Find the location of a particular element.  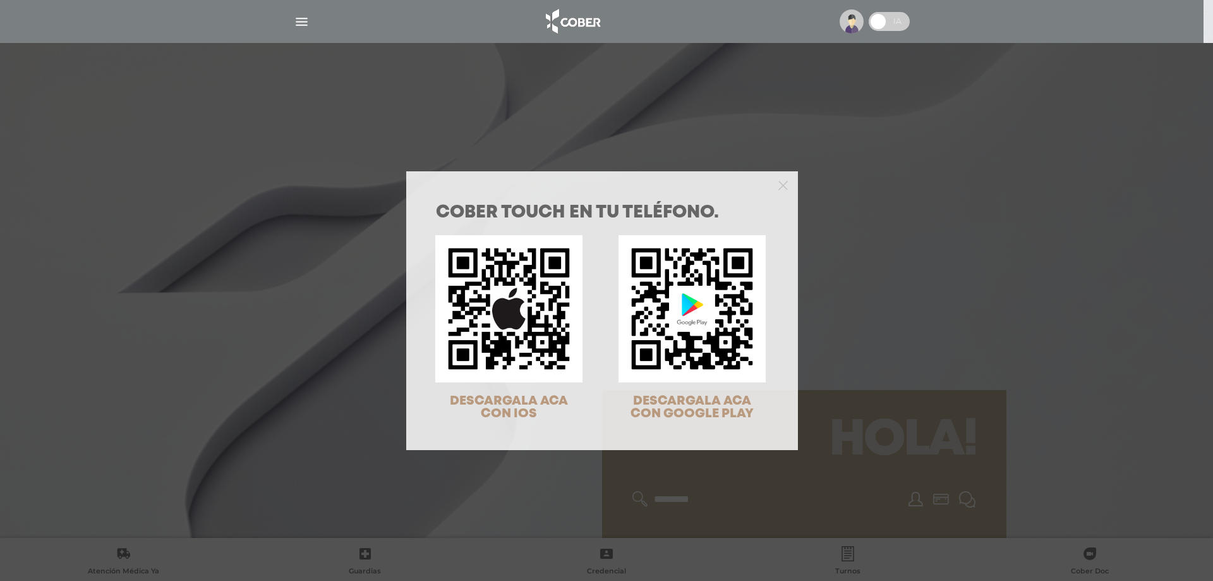

h1: COBER TOUCH en tu teléfono. is located at coordinates (602, 213).